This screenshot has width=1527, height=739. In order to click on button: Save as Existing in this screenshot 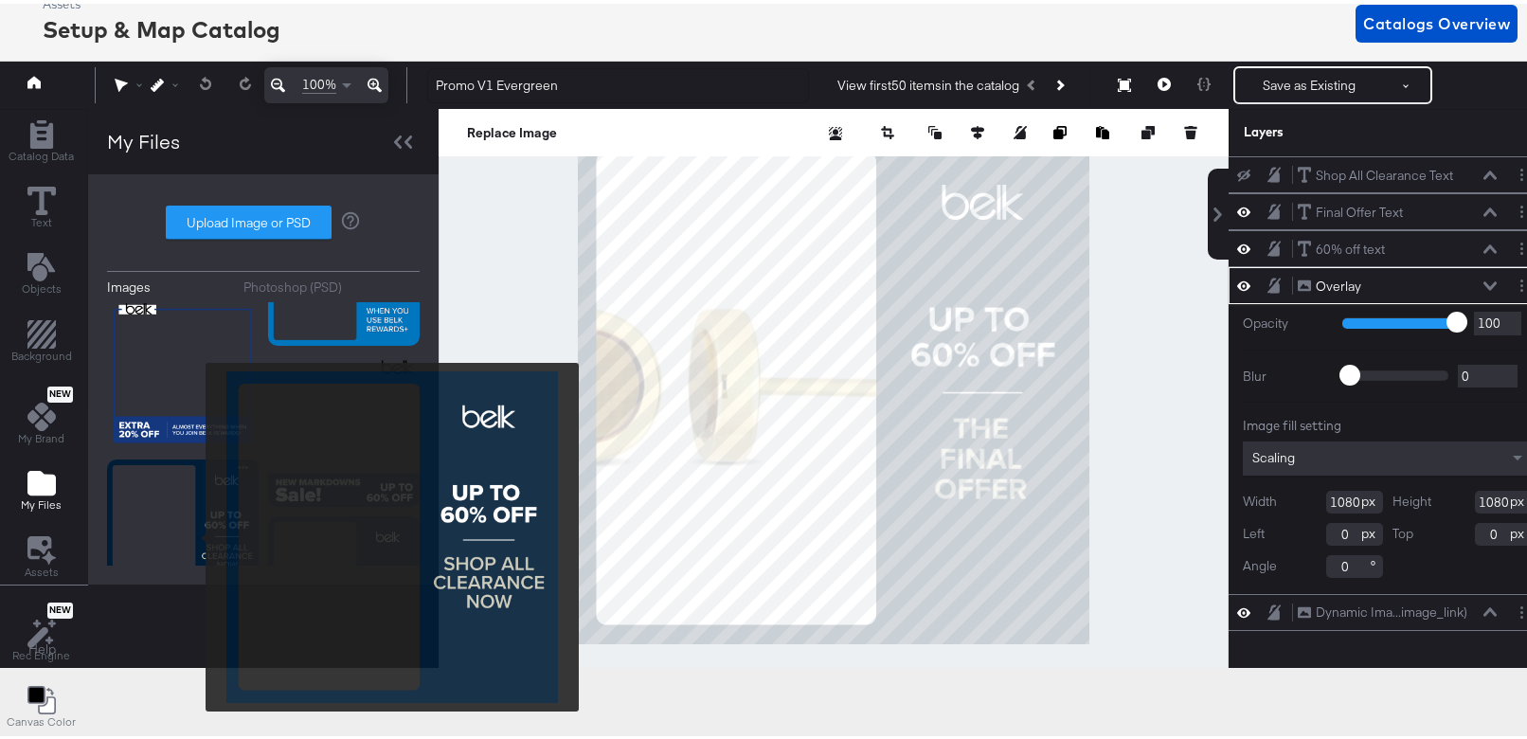, I will do `click(1309, 81)`.